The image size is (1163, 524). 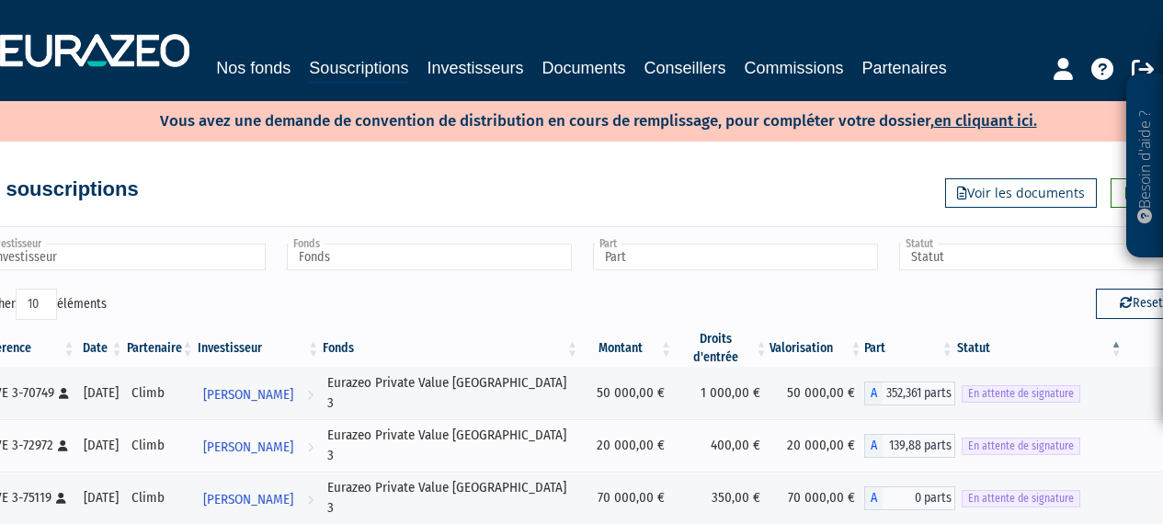 I want to click on a: Commissions, so click(x=794, y=68).